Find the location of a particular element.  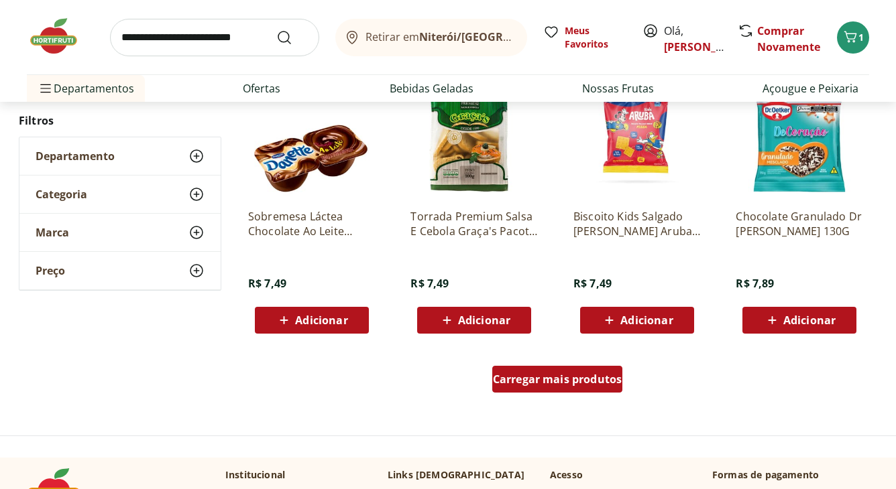

button: Preço is located at coordinates (120, 271).